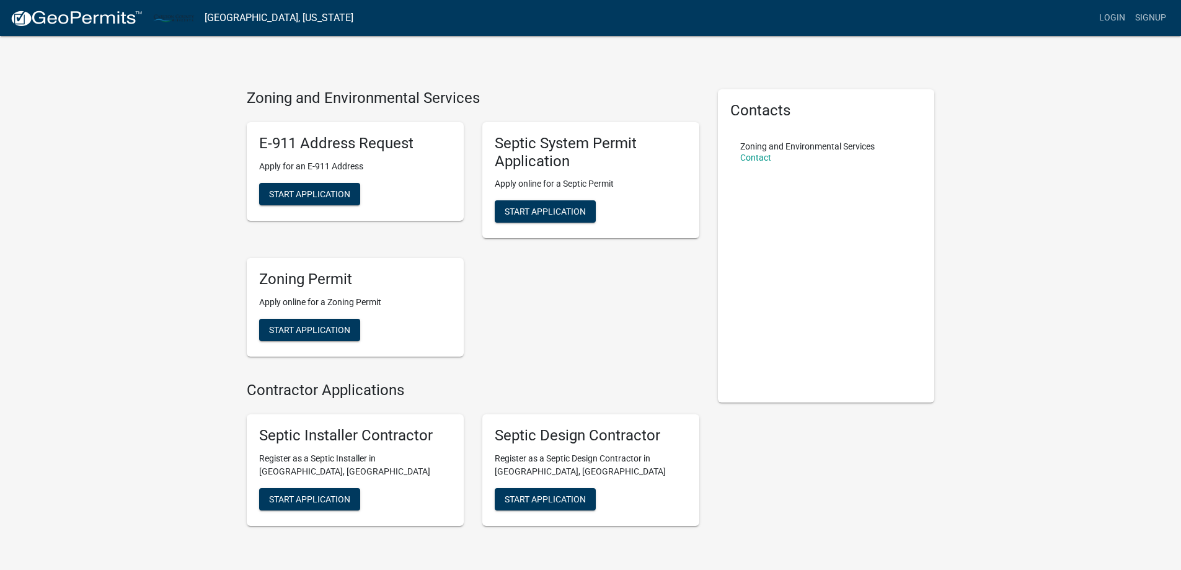 The width and height of the screenshot is (1181, 570). Describe the element at coordinates (1112, 18) in the screenshot. I see `a: Login` at that location.